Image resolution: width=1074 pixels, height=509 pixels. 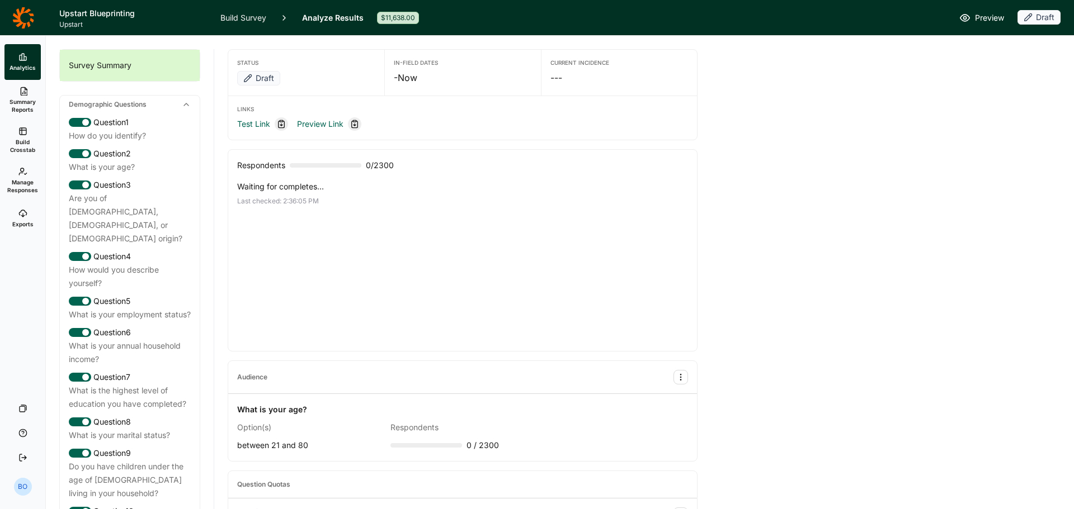 I want to click on div: Survey Summary, so click(x=130, y=65).